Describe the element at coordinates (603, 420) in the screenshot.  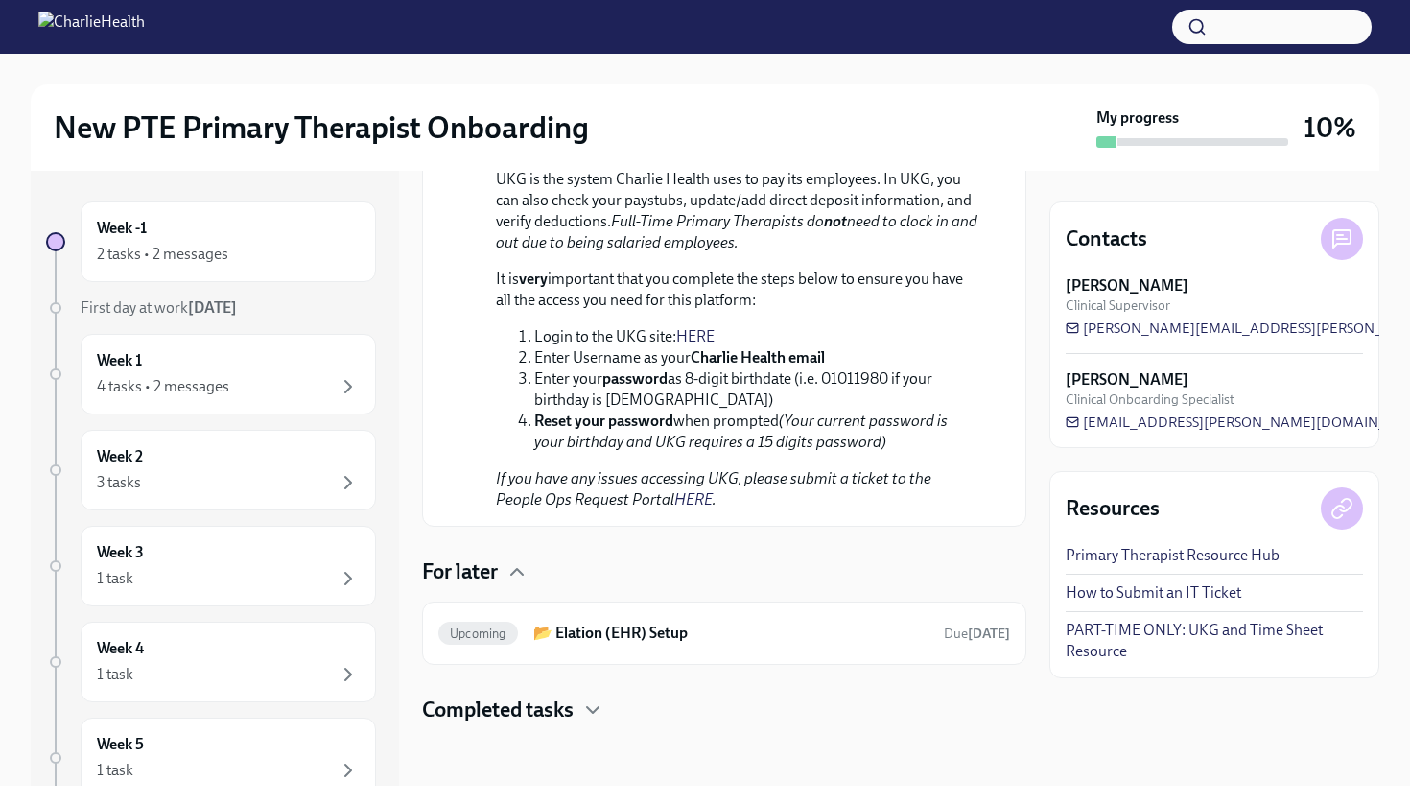
I see `strong: Reset your password` at that location.